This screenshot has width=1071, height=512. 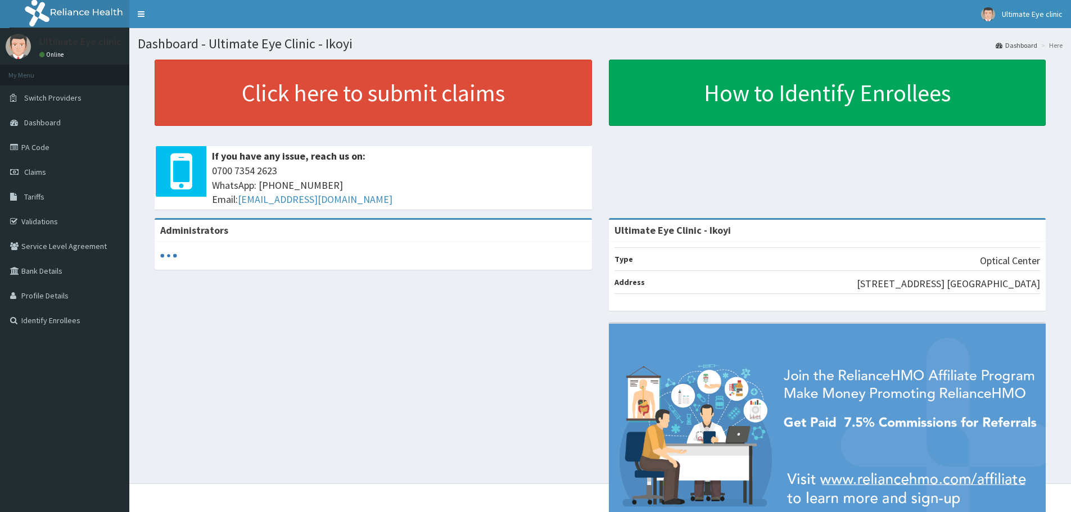 What do you see at coordinates (373, 93) in the screenshot?
I see `a: Click here to submit claims` at bounding box center [373, 93].